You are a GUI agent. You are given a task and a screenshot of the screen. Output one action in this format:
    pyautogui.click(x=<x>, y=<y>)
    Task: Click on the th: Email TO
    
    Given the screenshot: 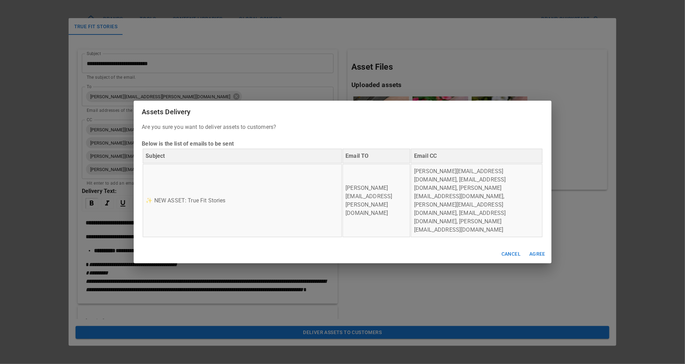 What is the action you would take?
    pyautogui.click(x=376, y=156)
    